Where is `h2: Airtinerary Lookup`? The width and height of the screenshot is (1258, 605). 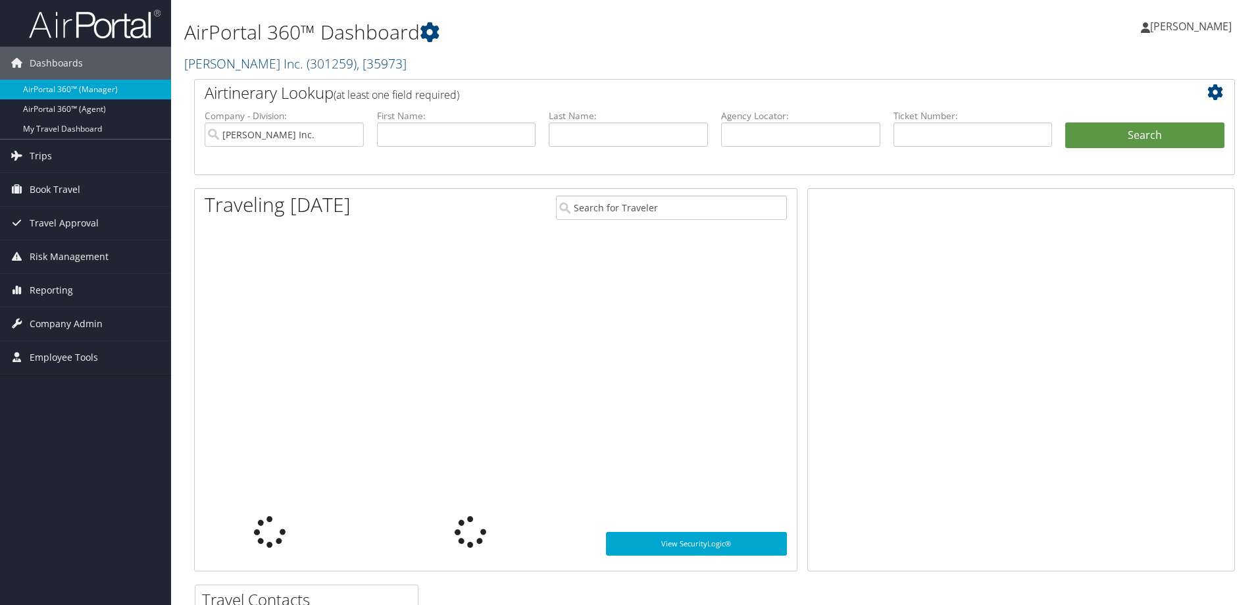
h2: Airtinerary Lookup is located at coordinates (671, 93).